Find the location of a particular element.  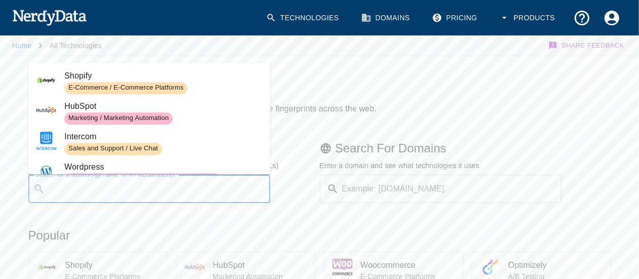

label: Search for a technology name, or HTML/Javascript is located at coordinates (105, 174).